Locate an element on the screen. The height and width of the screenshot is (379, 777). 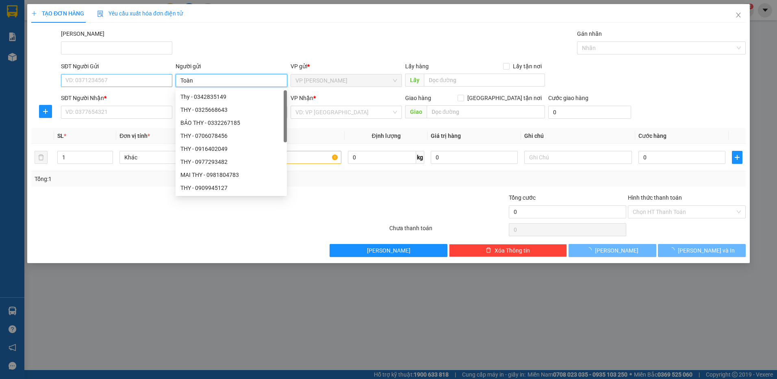
span: CR : is located at coordinates (12, 57).